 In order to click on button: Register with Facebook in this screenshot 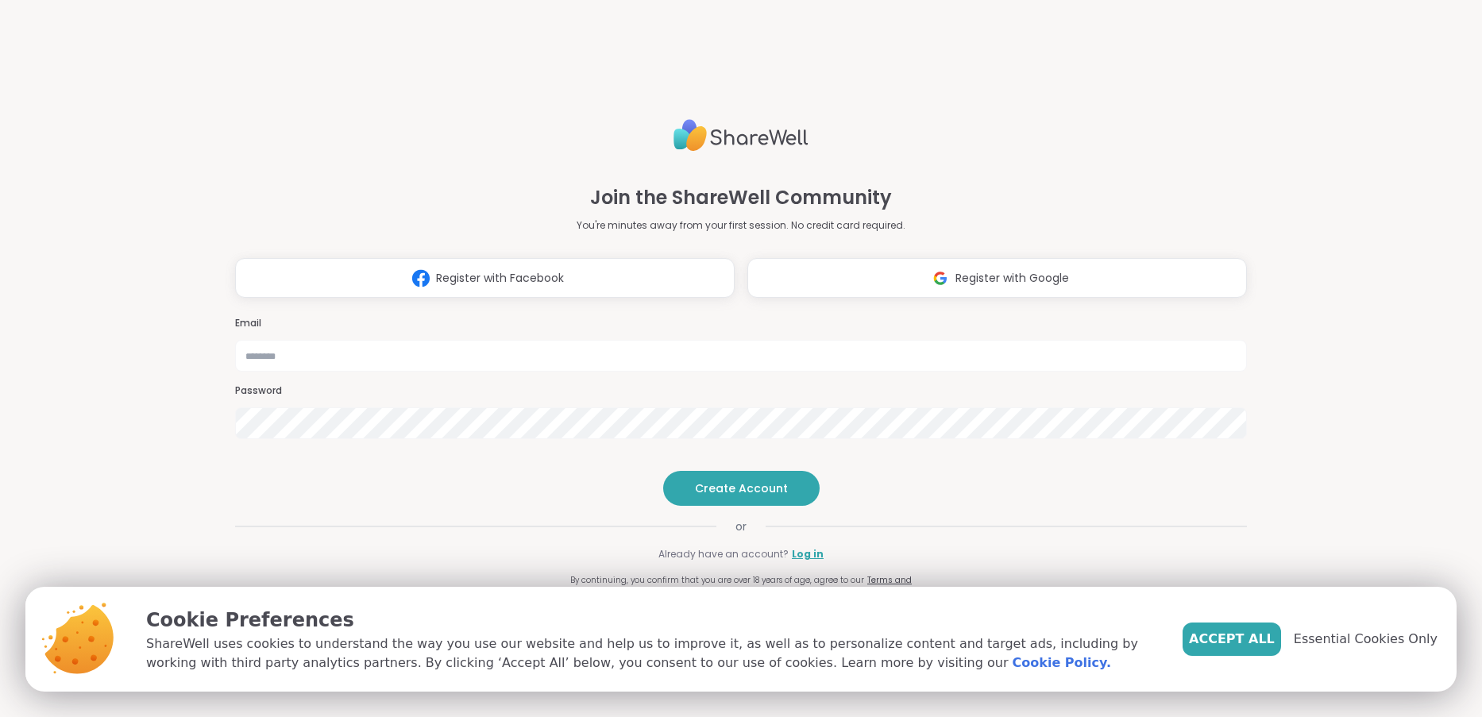, I will do `click(484, 278)`.